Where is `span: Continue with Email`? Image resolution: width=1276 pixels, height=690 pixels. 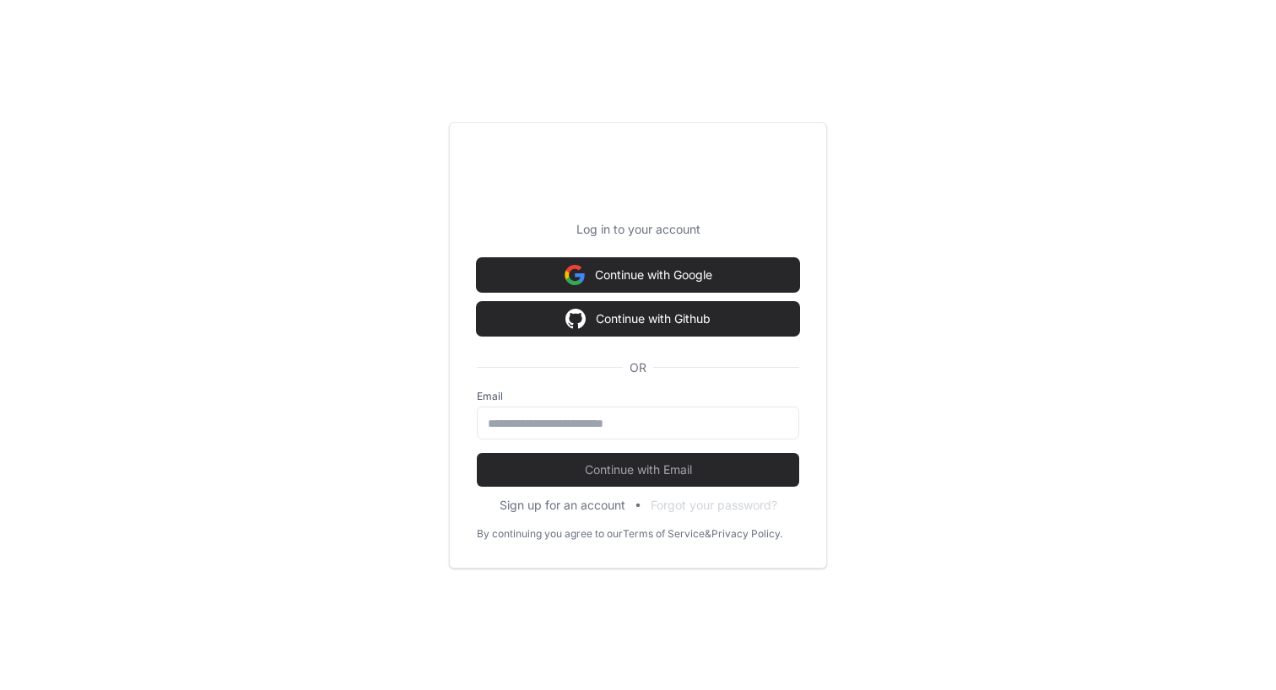
span: Continue with Email is located at coordinates (638, 470).